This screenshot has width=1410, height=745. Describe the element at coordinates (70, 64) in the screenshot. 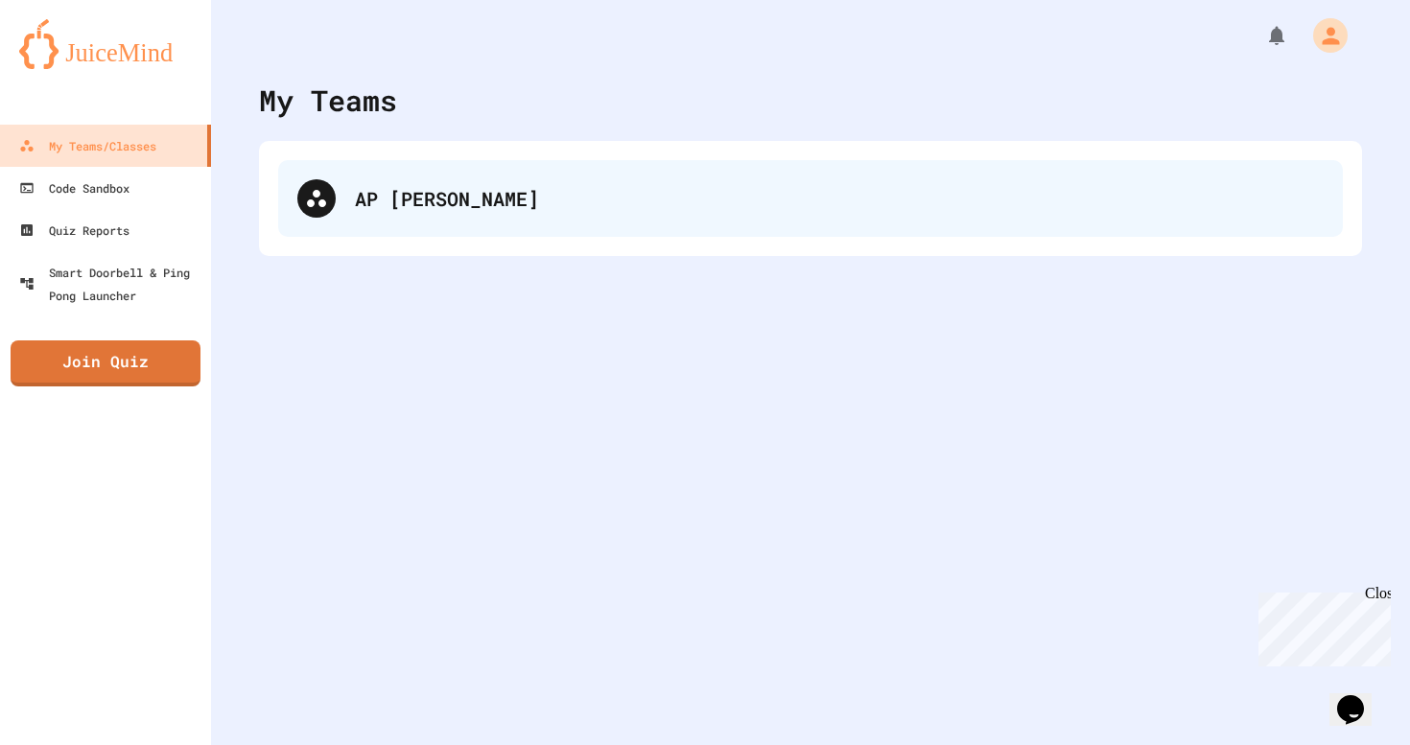

I see `div: Chat with us now!Close` at that location.